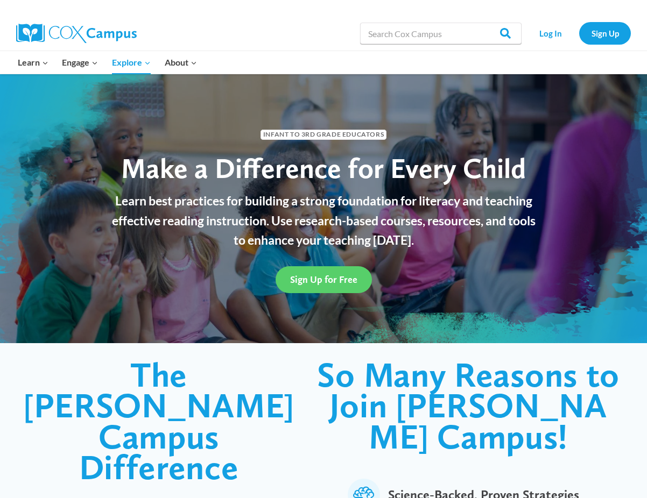 Image resolution: width=647 pixels, height=498 pixels. What do you see at coordinates (323, 135) in the screenshot?
I see `span: Infant to 3rd Grade Educators` at bounding box center [323, 135].